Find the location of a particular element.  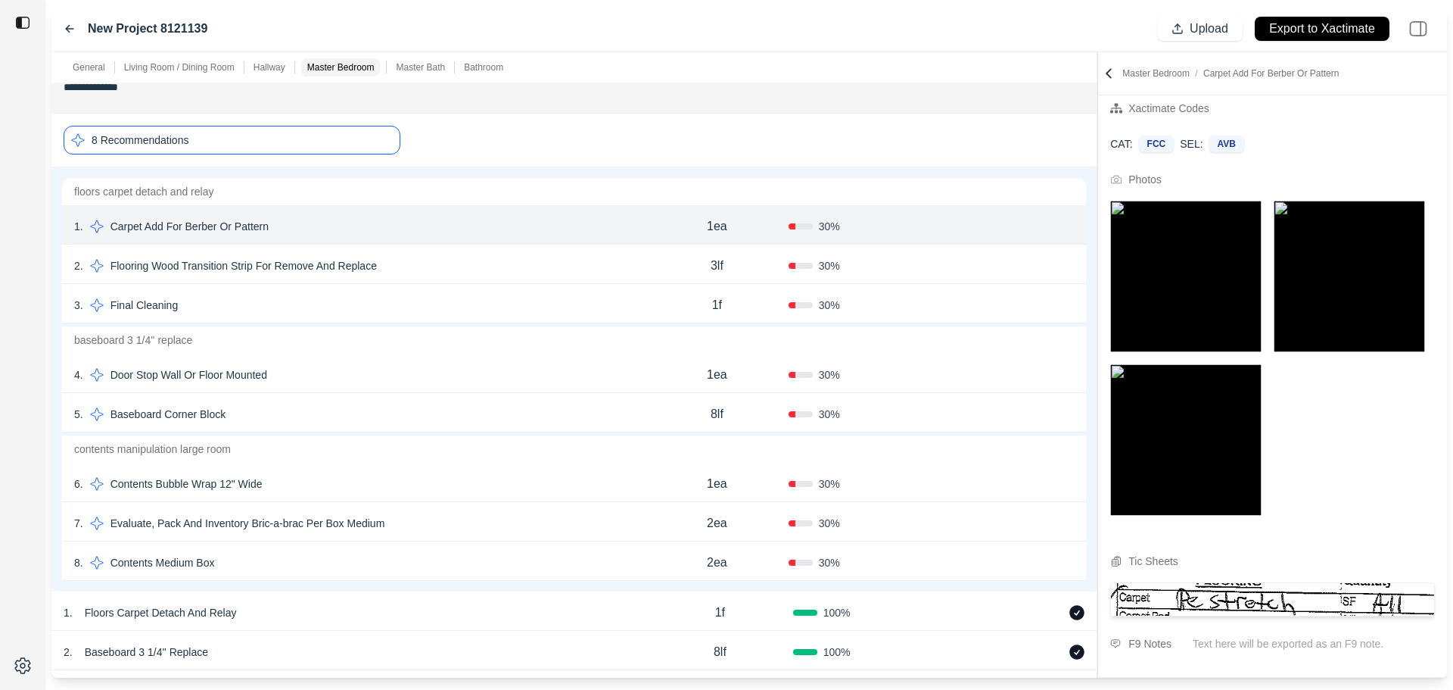

p: 5 . is located at coordinates (79, 414).